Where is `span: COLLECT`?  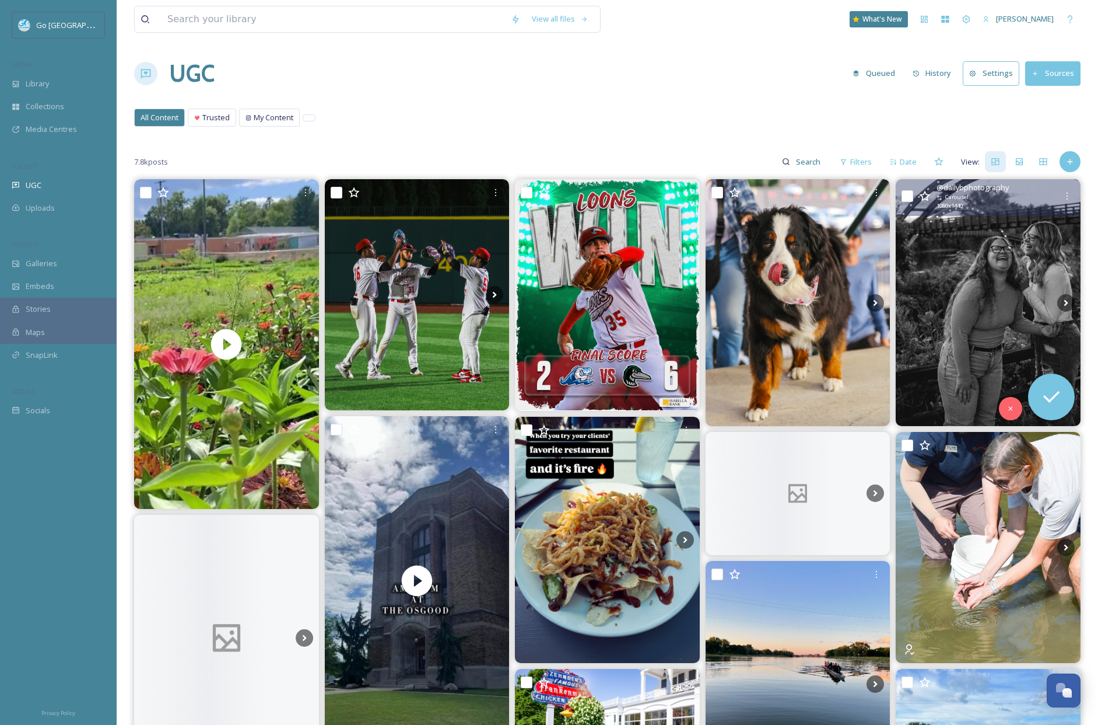
span: COLLECT is located at coordinates (24, 166).